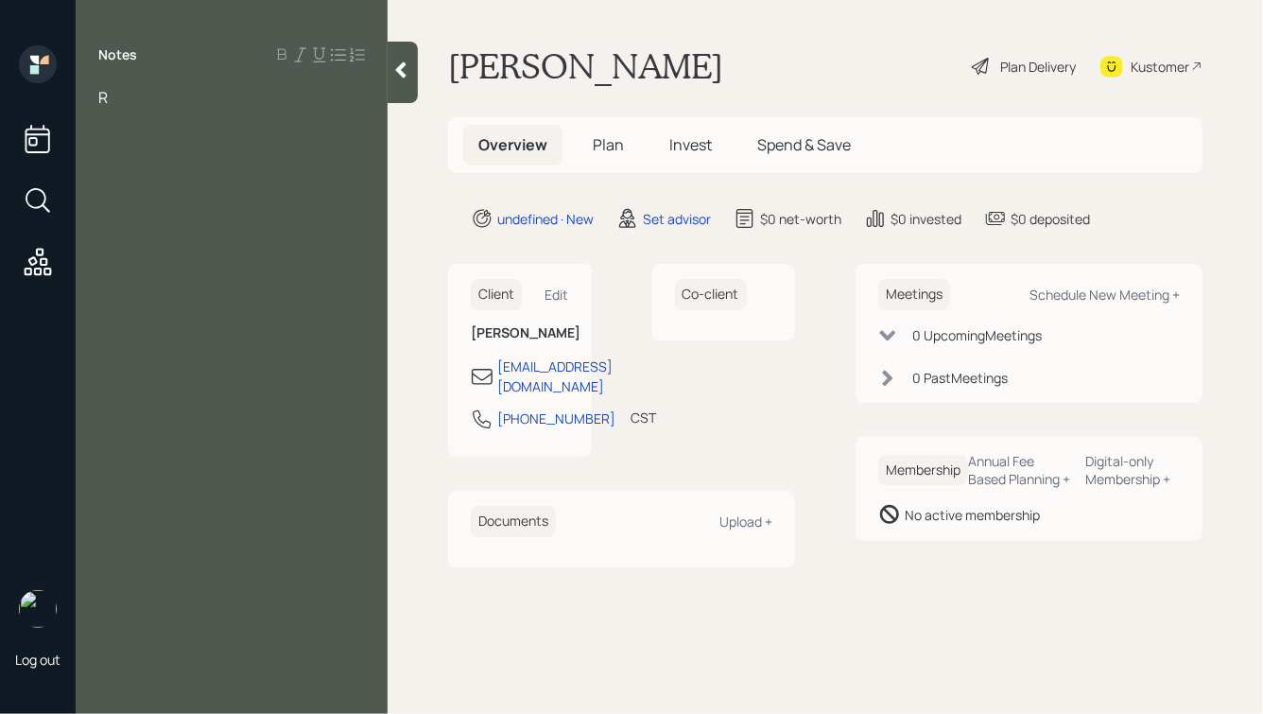  Describe the element at coordinates (960, 377) in the screenshot. I see `div: 0 Past Meeting s` at that location.